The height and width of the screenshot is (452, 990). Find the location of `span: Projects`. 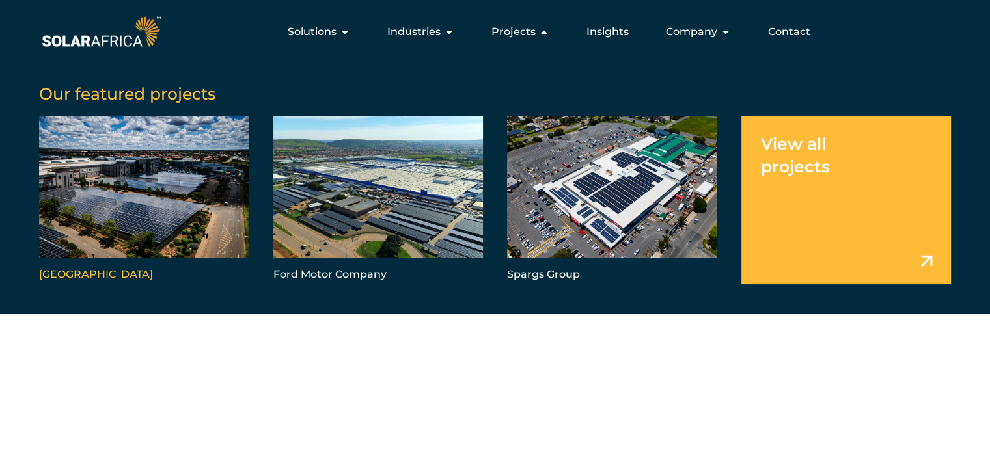

span: Projects is located at coordinates (514, 32).